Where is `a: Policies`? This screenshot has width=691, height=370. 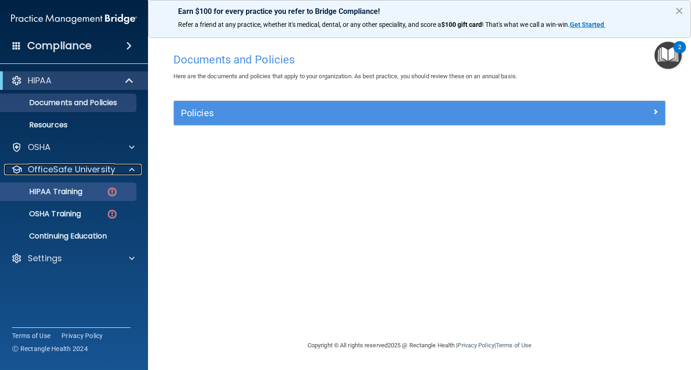 a: Policies is located at coordinates (419, 113).